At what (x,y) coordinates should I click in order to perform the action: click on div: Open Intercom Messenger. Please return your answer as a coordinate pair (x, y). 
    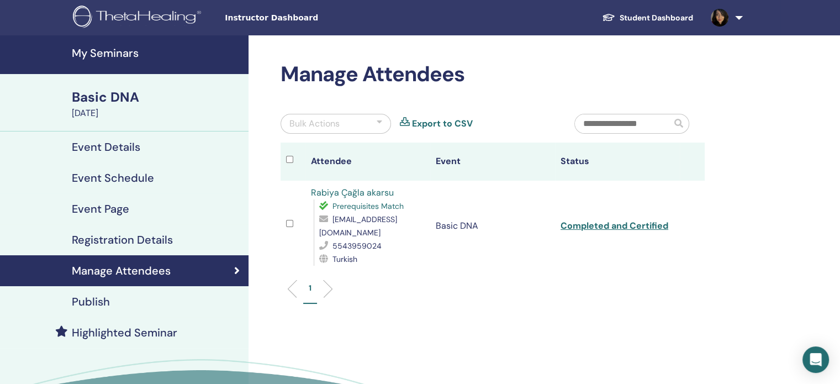
    Looking at the image, I should click on (815, 359).